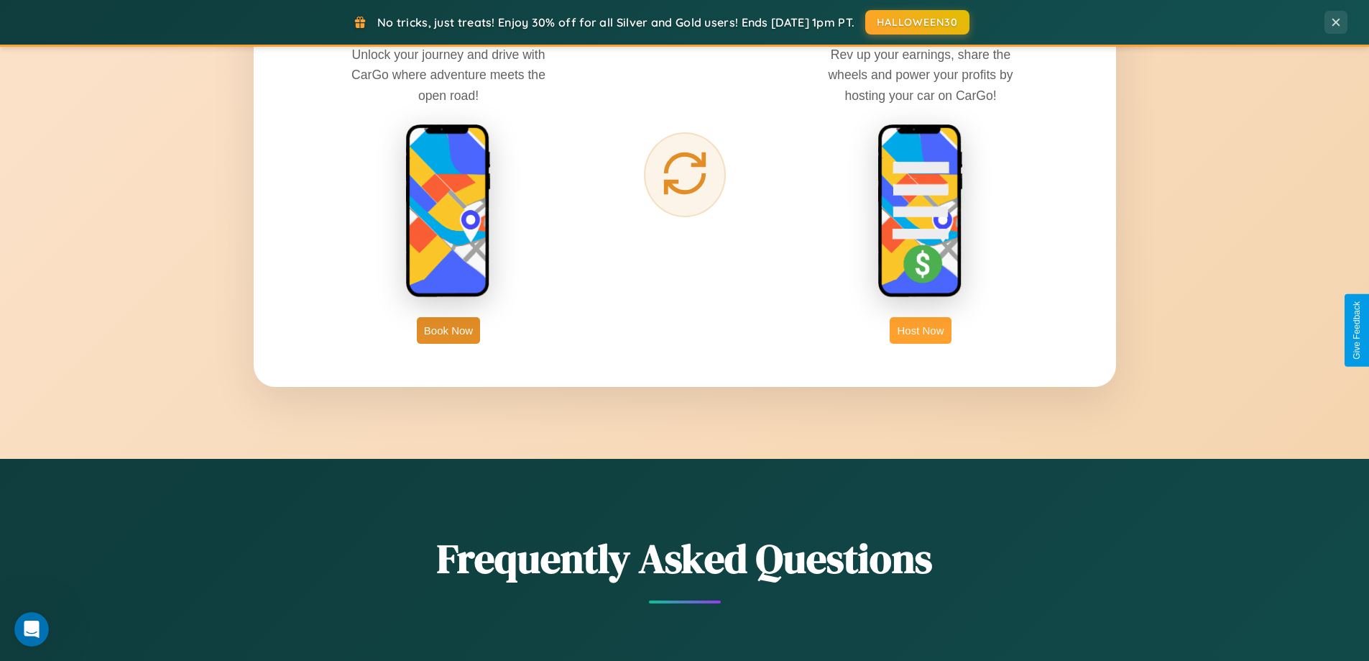 This screenshot has height=661, width=1369. Describe the element at coordinates (685, 558) in the screenshot. I see `h2: Frequently Asked Questions` at that location.